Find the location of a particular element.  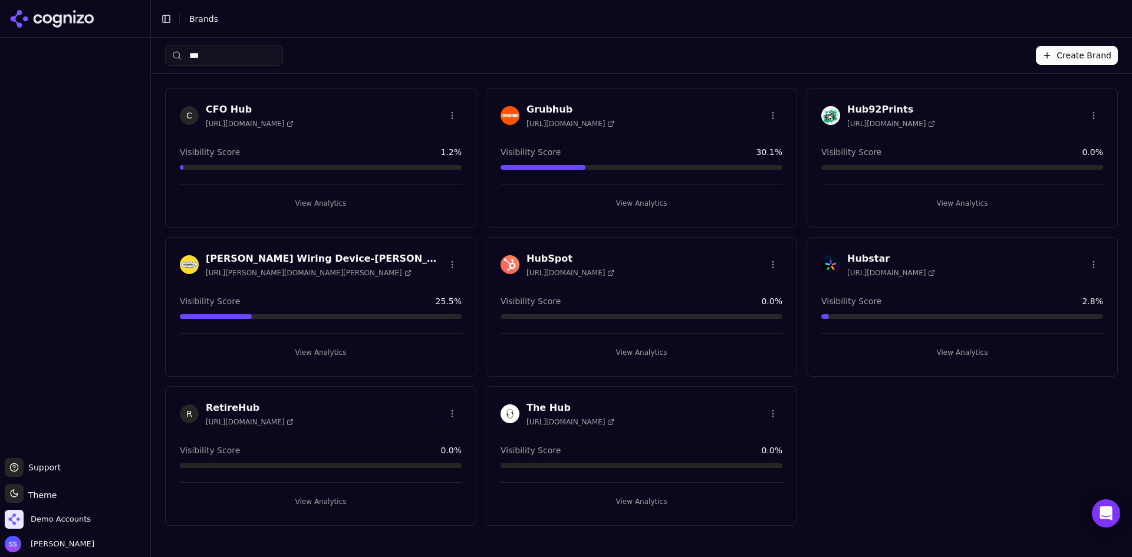

h3: HubSpot is located at coordinates (570, 259).